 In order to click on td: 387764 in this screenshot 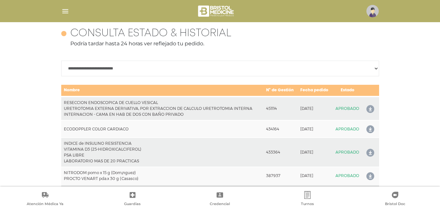, I will do `click(280, 193)`.